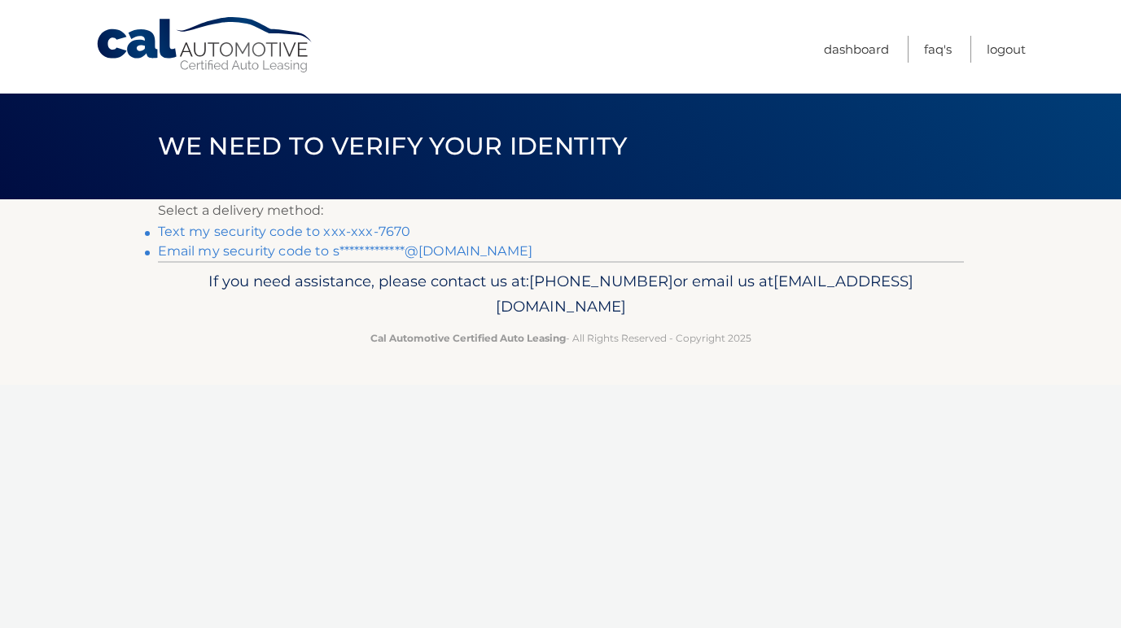 Image resolution: width=1121 pixels, height=628 pixels. Describe the element at coordinates (205, 45) in the screenshot. I see `a: Cal Automotive` at that location.